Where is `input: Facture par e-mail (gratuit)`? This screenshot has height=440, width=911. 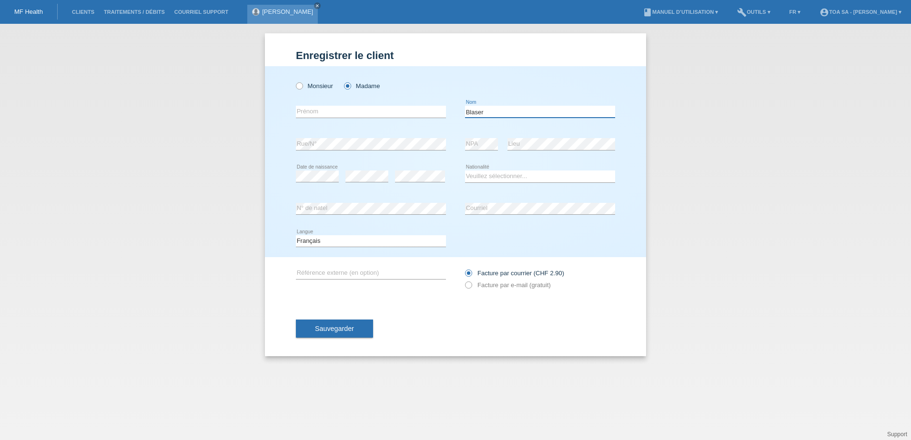
input: Facture par e-mail (gratuit) is located at coordinates (468, 287).